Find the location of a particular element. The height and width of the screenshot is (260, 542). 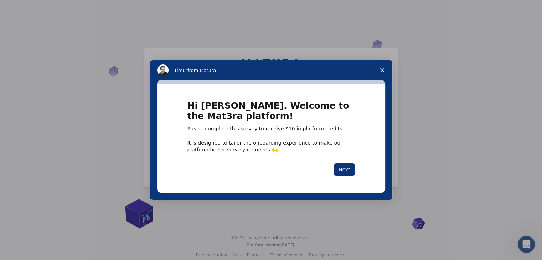

span: Timur is located at coordinates (181, 70).